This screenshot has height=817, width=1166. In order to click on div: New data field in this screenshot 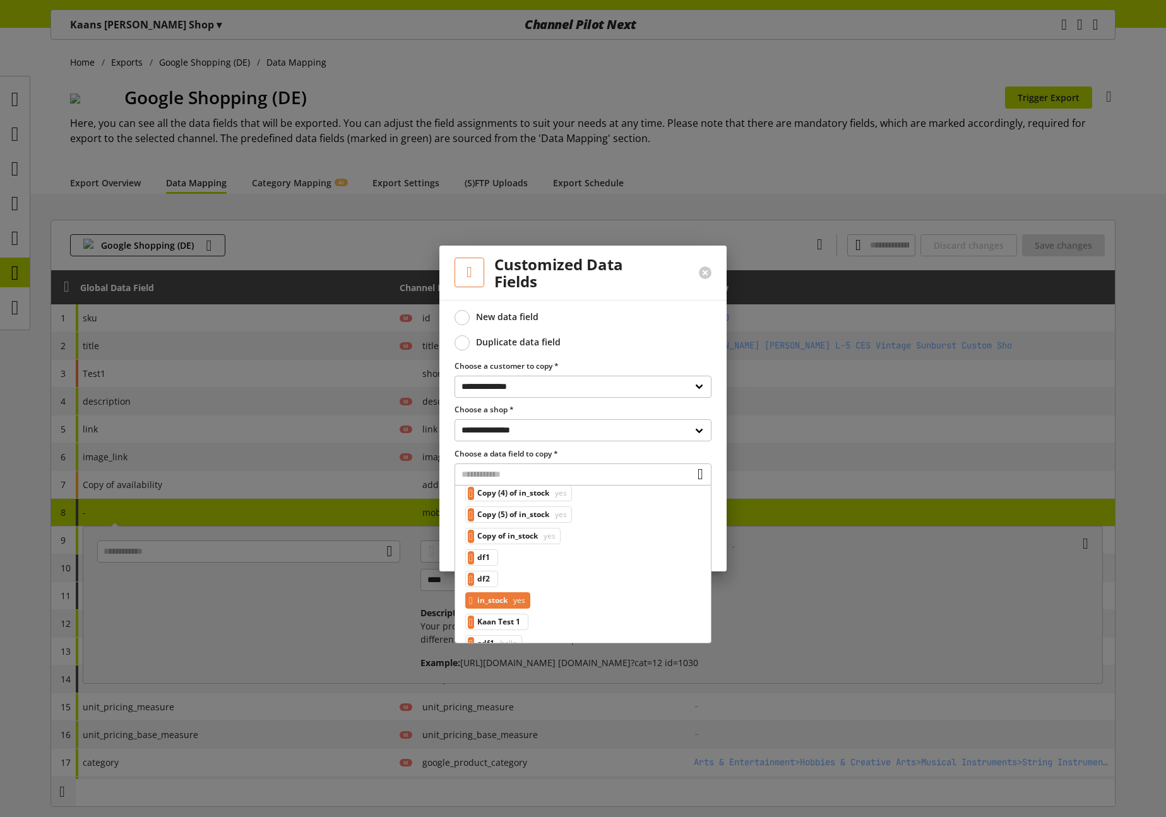, I will do `click(507, 317)`.